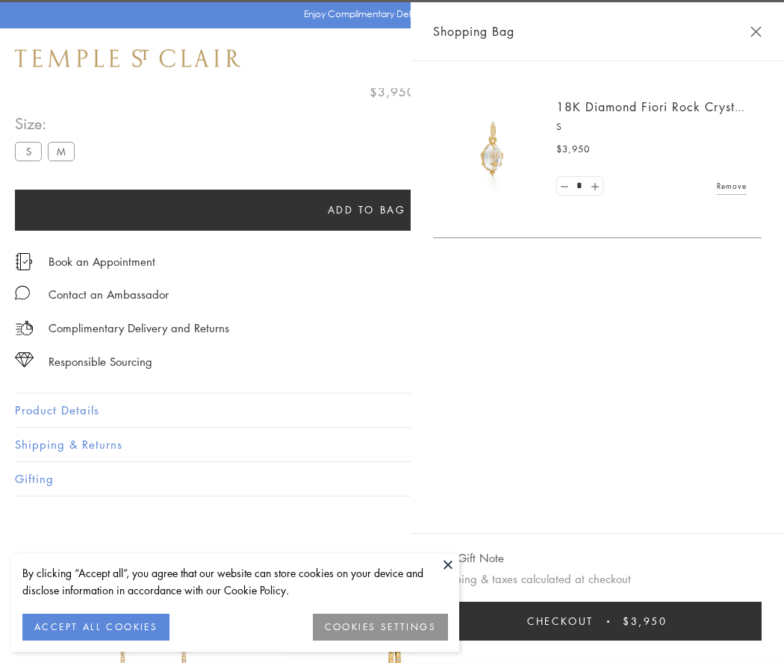  I want to click on button: Add to bag, so click(366, 210).